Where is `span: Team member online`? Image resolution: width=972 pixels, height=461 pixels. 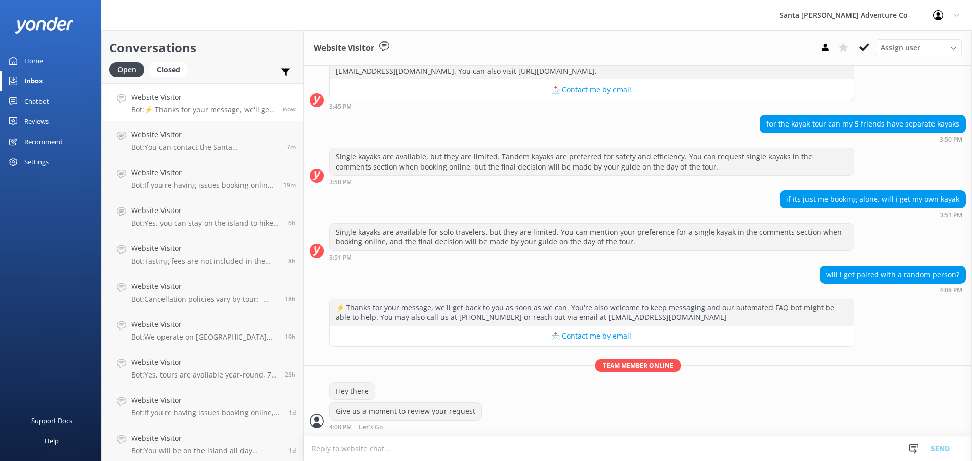
span: Team member online is located at coordinates (638, 366).